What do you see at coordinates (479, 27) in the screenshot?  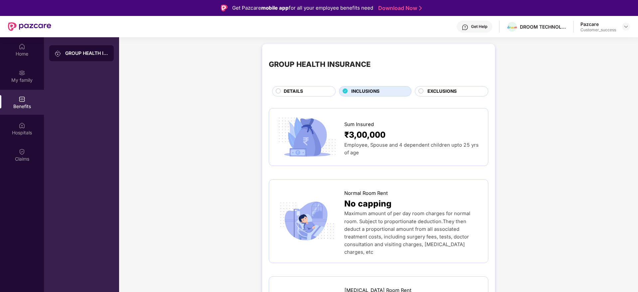 I see `div: Get Help` at bounding box center [479, 27].